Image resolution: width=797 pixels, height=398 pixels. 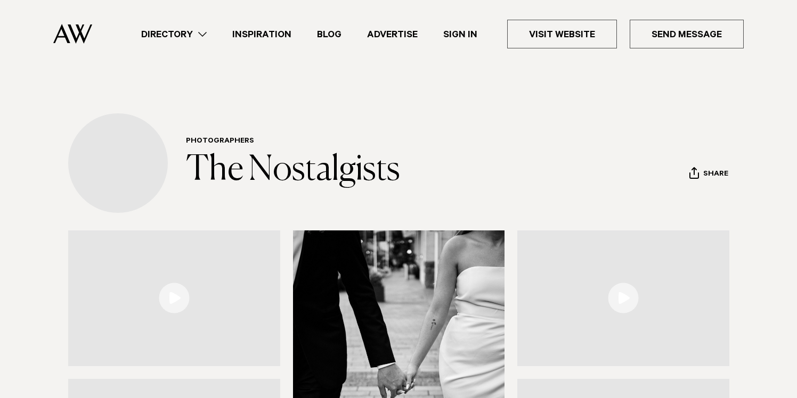 What do you see at coordinates (220, 142) in the screenshot?
I see `a: Photographers` at bounding box center [220, 142].